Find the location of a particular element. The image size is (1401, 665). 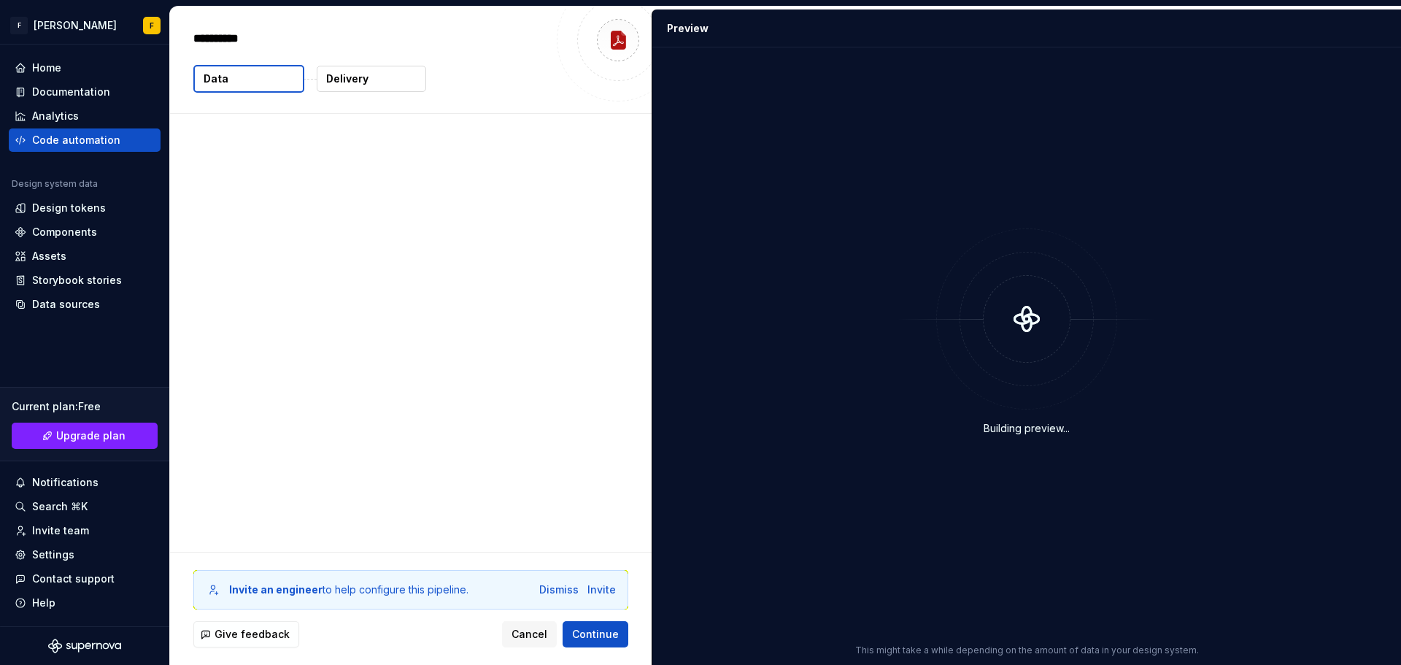

div: Building preview... is located at coordinates (1027, 428).